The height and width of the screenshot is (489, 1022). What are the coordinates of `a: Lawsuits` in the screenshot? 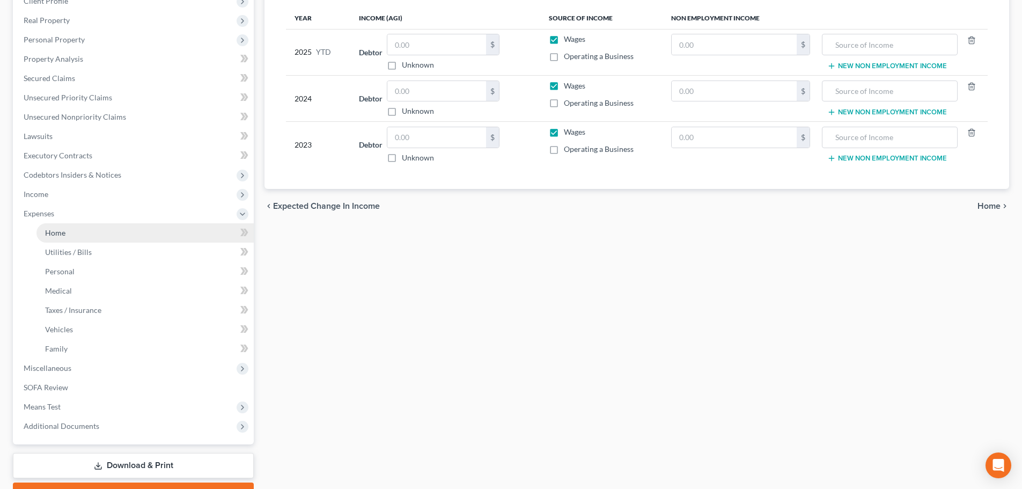 It's located at (134, 136).